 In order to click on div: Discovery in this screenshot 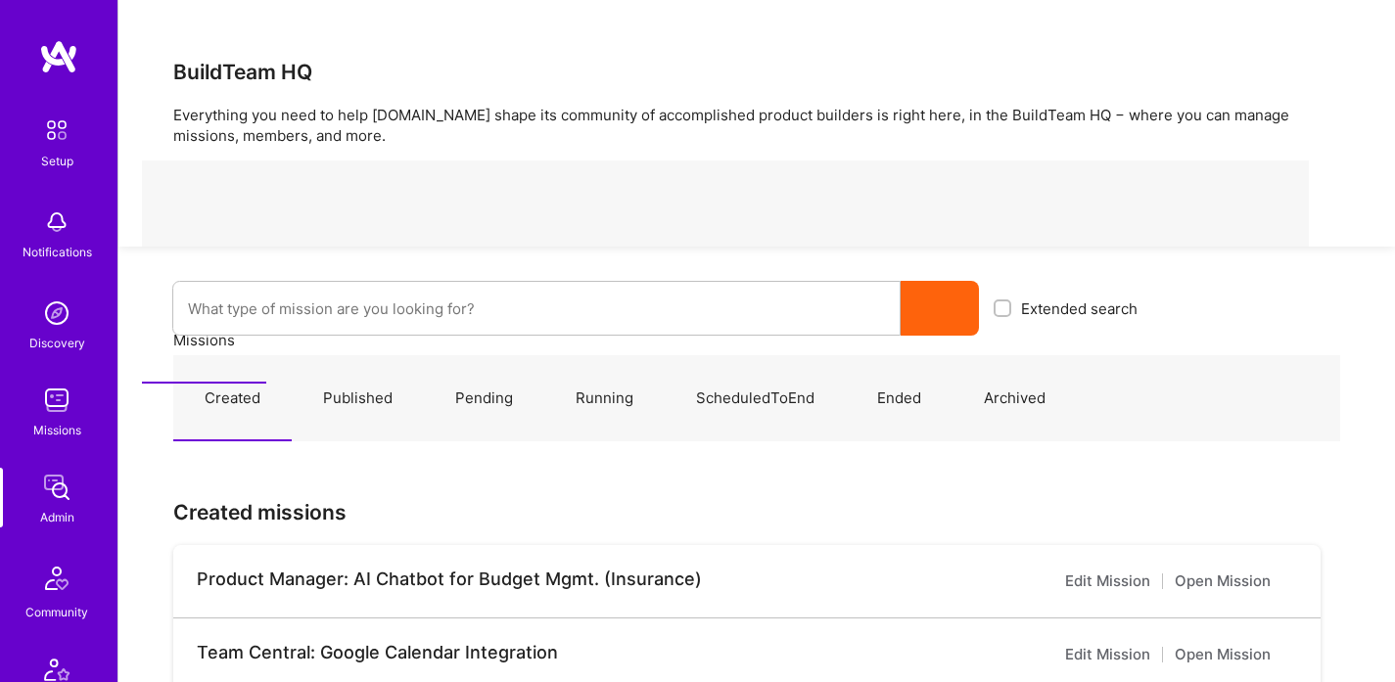, I will do `click(57, 343)`.